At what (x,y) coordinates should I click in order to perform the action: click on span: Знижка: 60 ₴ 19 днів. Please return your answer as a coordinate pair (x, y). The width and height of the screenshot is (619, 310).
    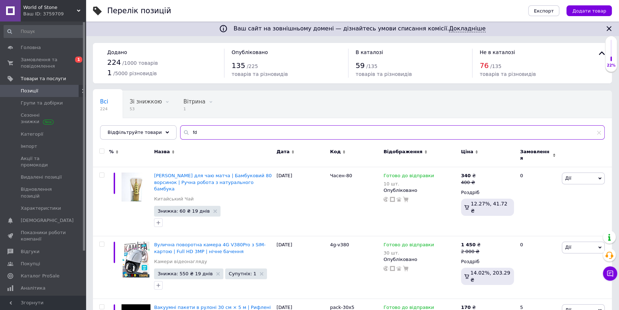
    Looking at the image, I should click on (184, 211).